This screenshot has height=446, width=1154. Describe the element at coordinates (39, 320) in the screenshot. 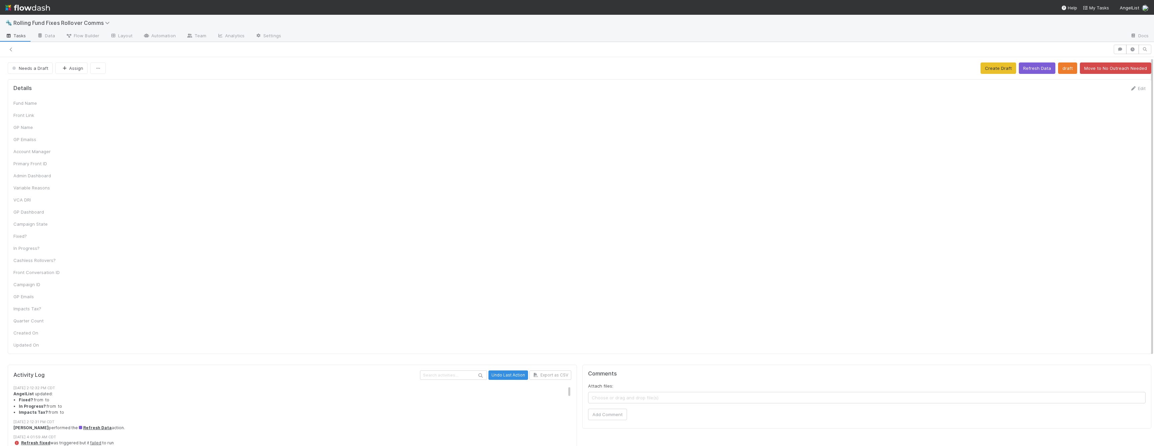

I see `div: Quarter Count` at that location.